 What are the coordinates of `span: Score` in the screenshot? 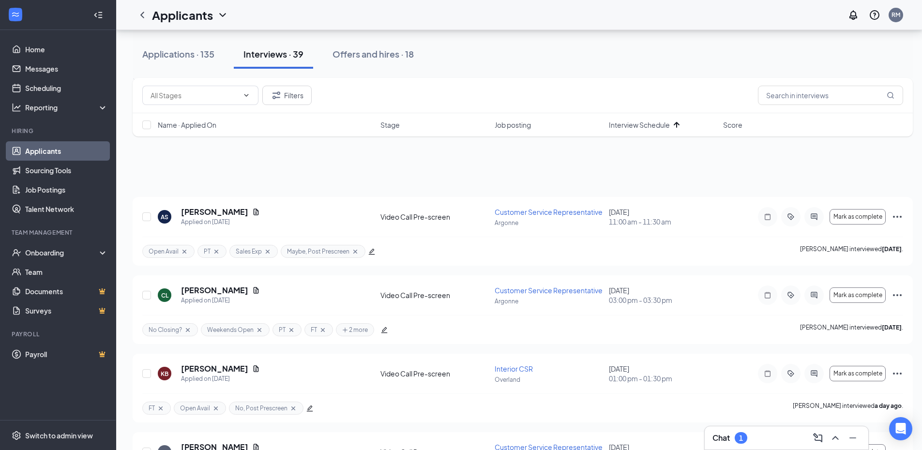 It's located at (732, 125).